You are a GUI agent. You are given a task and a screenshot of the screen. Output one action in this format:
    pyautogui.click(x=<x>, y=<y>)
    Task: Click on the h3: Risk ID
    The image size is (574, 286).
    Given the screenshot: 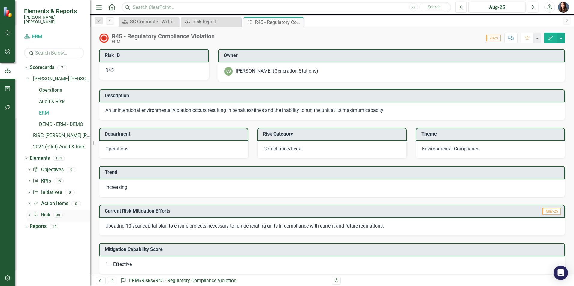 What is the action you would take?
    pyautogui.click(x=155, y=56)
    